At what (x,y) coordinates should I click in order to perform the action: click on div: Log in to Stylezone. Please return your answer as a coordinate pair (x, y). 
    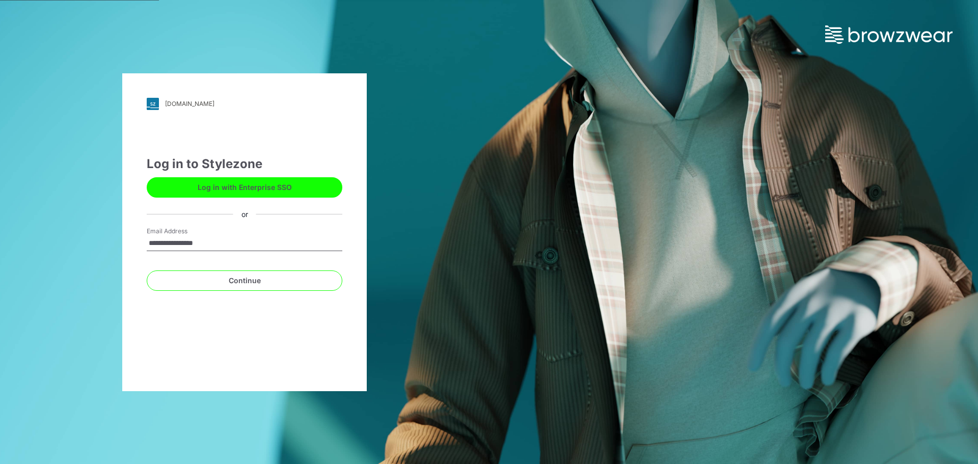
    Looking at the image, I should click on (245, 164).